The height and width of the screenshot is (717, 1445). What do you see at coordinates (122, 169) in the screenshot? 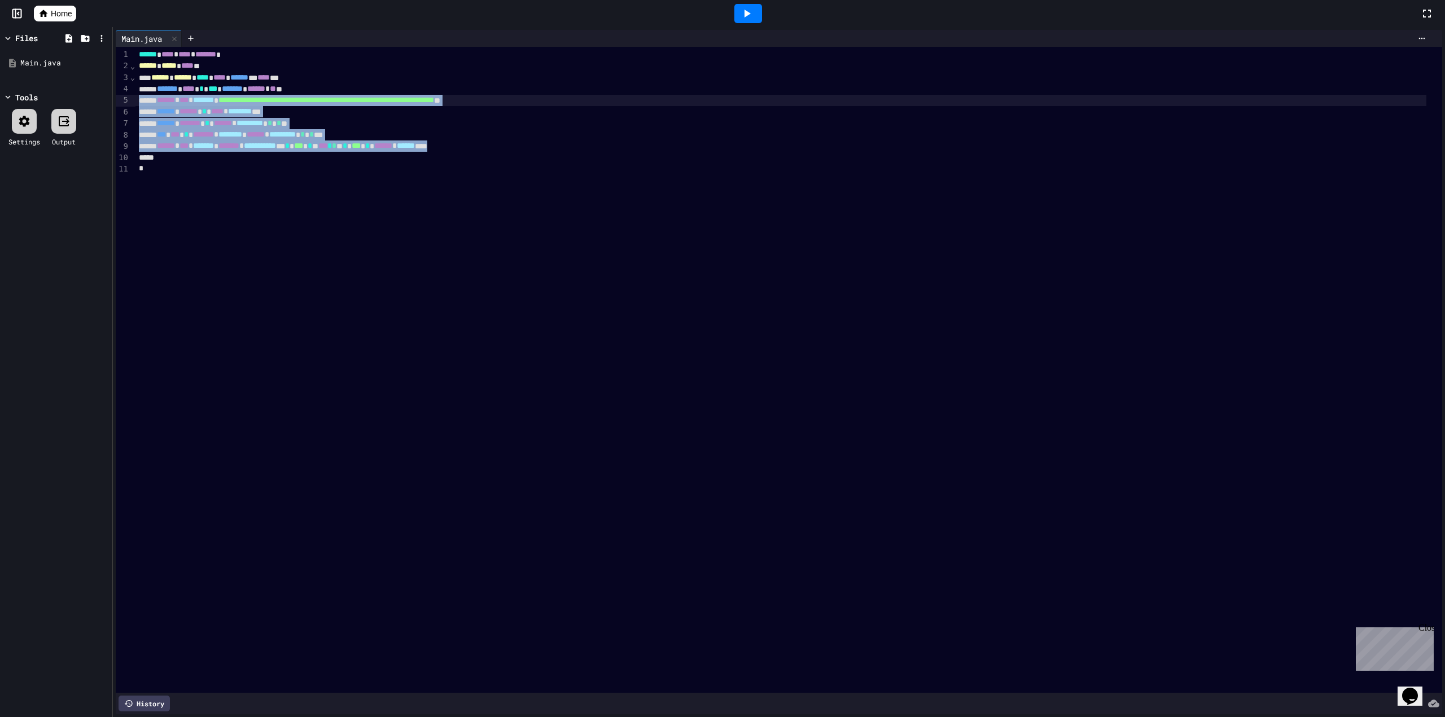
I see `div: 11` at bounding box center [122, 169].